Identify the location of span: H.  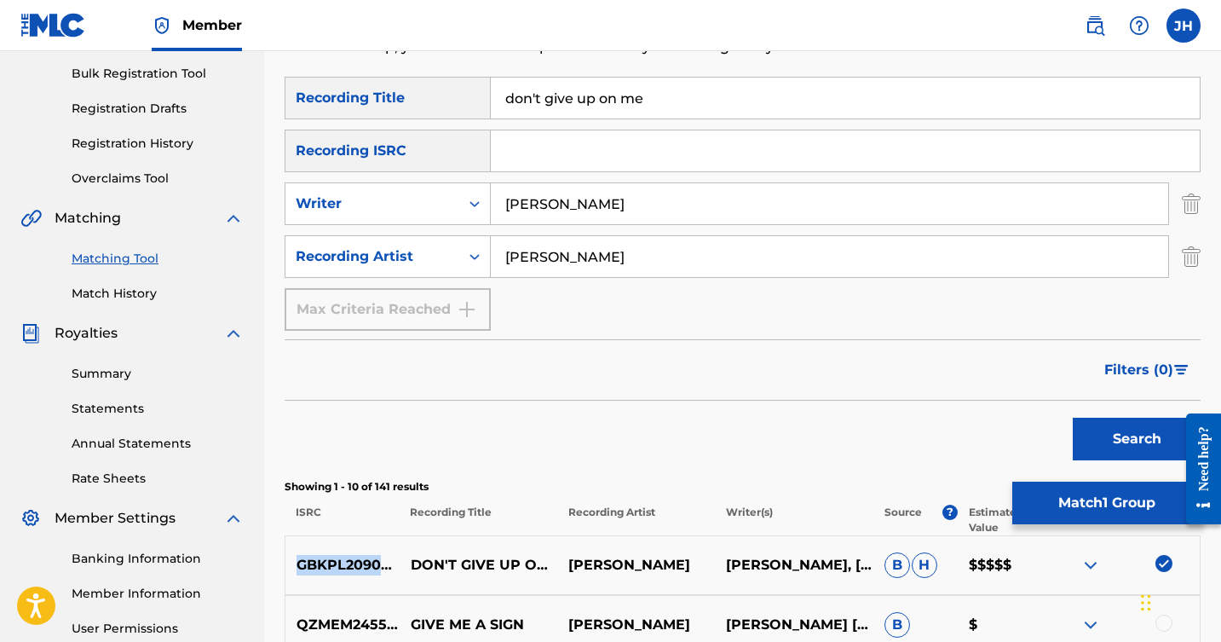
(925, 565).